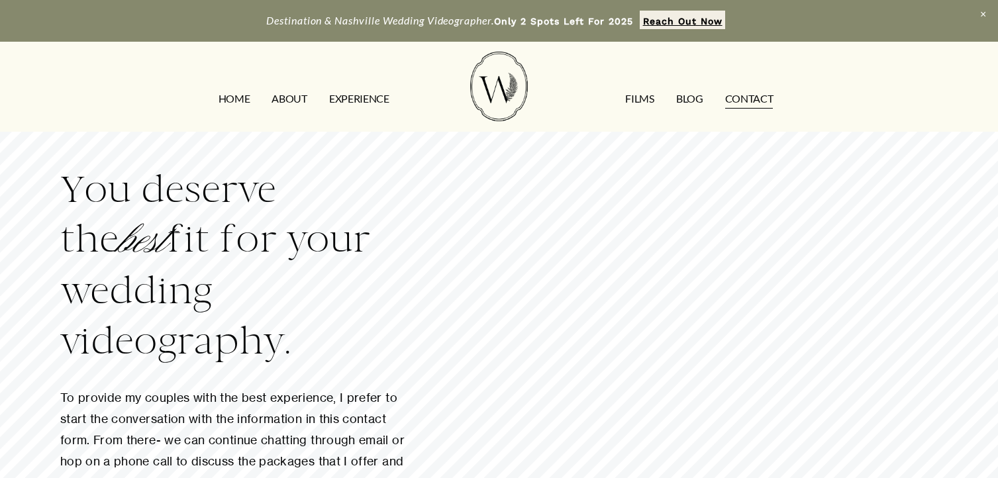 The image size is (998, 478). What do you see at coordinates (142, 241) in the screenshot?
I see `em: best` at bounding box center [142, 241].